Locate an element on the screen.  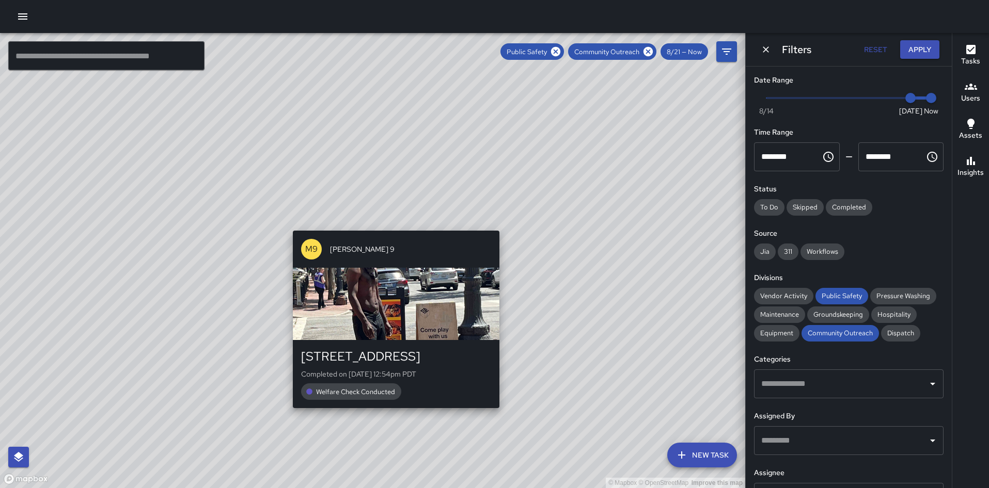
h6: Status is located at coordinates (848, 189).